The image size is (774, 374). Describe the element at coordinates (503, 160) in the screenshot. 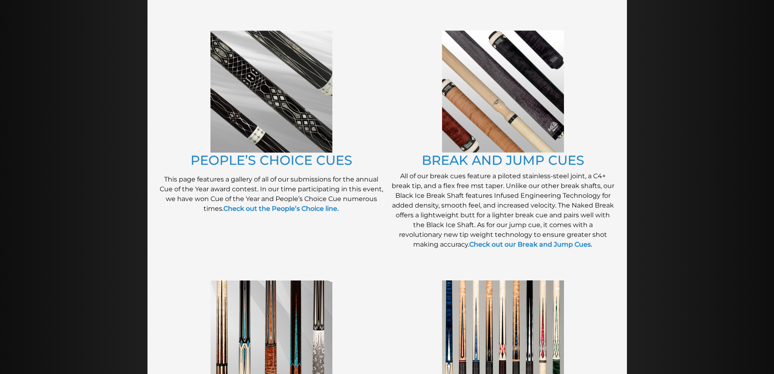

I see `a: BREAK AND JUMP CUES` at that location.